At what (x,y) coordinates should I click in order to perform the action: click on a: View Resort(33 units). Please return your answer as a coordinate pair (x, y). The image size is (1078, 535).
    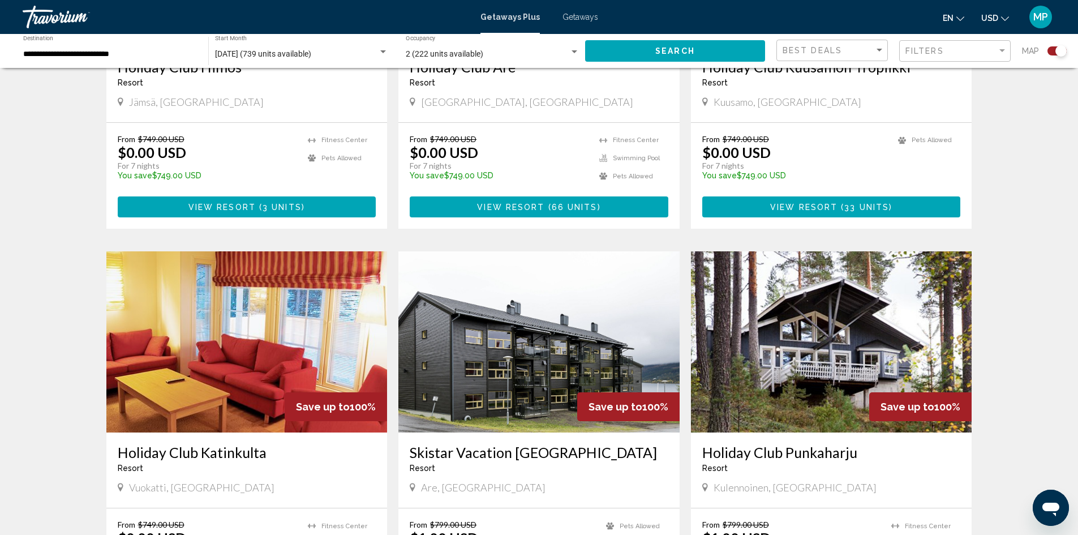
    Looking at the image, I should click on (831, 207).